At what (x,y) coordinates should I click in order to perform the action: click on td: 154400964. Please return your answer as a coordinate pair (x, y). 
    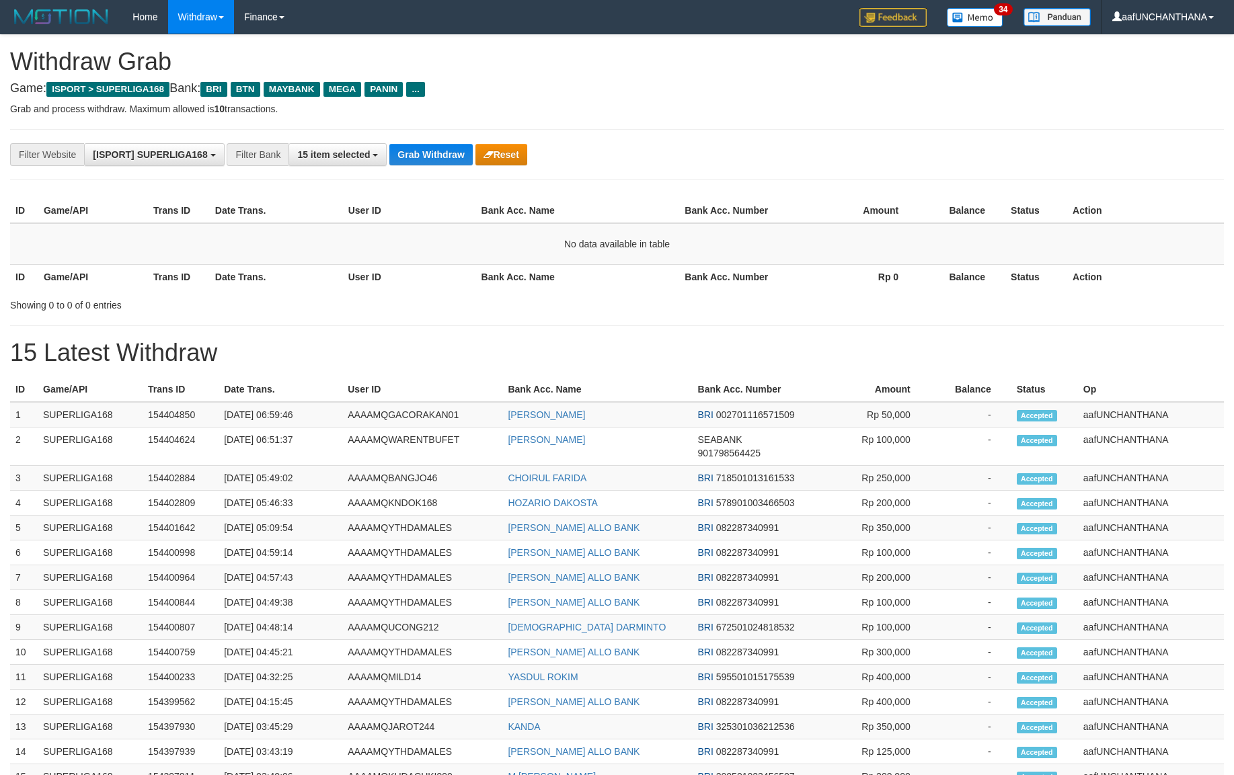
    Looking at the image, I should click on (180, 578).